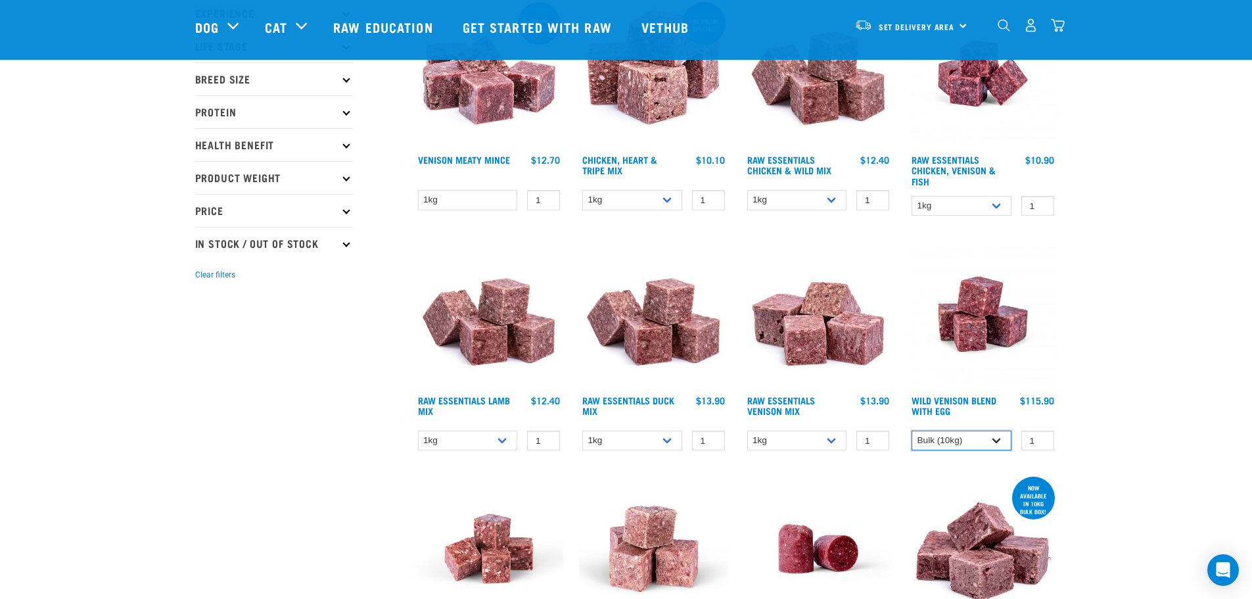 The height and width of the screenshot is (599, 1252). Describe the element at coordinates (917, 26) in the screenshot. I see `span: Set Delivery Area` at that location.